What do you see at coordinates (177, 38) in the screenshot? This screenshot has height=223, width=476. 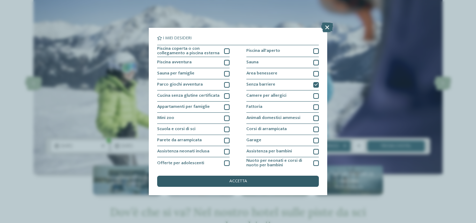 I see `span: I miei desideri` at bounding box center [177, 38].